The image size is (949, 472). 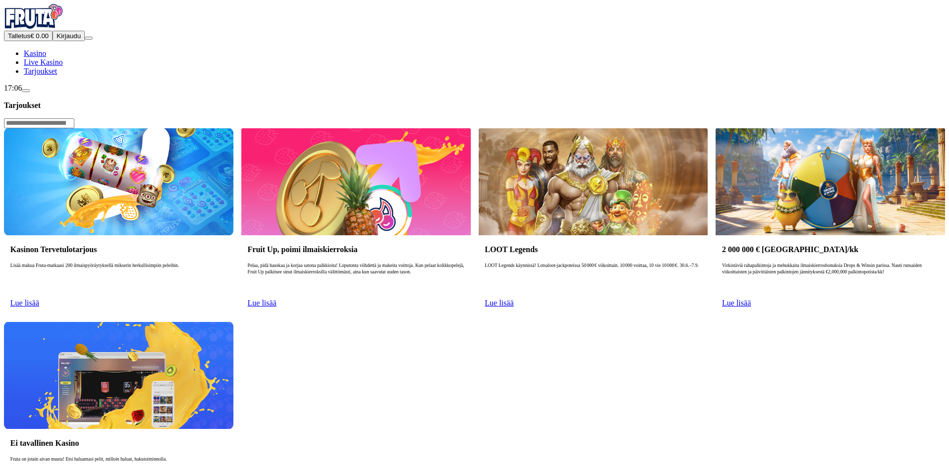 I want to click on img: 2 000 000 € Palkintopotti/kk, so click(x=830, y=182).